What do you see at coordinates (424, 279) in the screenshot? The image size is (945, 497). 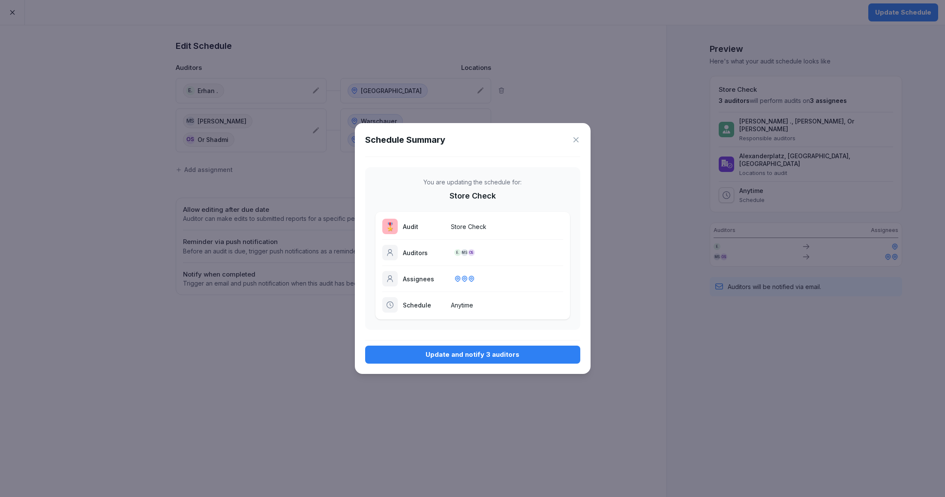 I see `p: Assignees` at bounding box center [424, 279].